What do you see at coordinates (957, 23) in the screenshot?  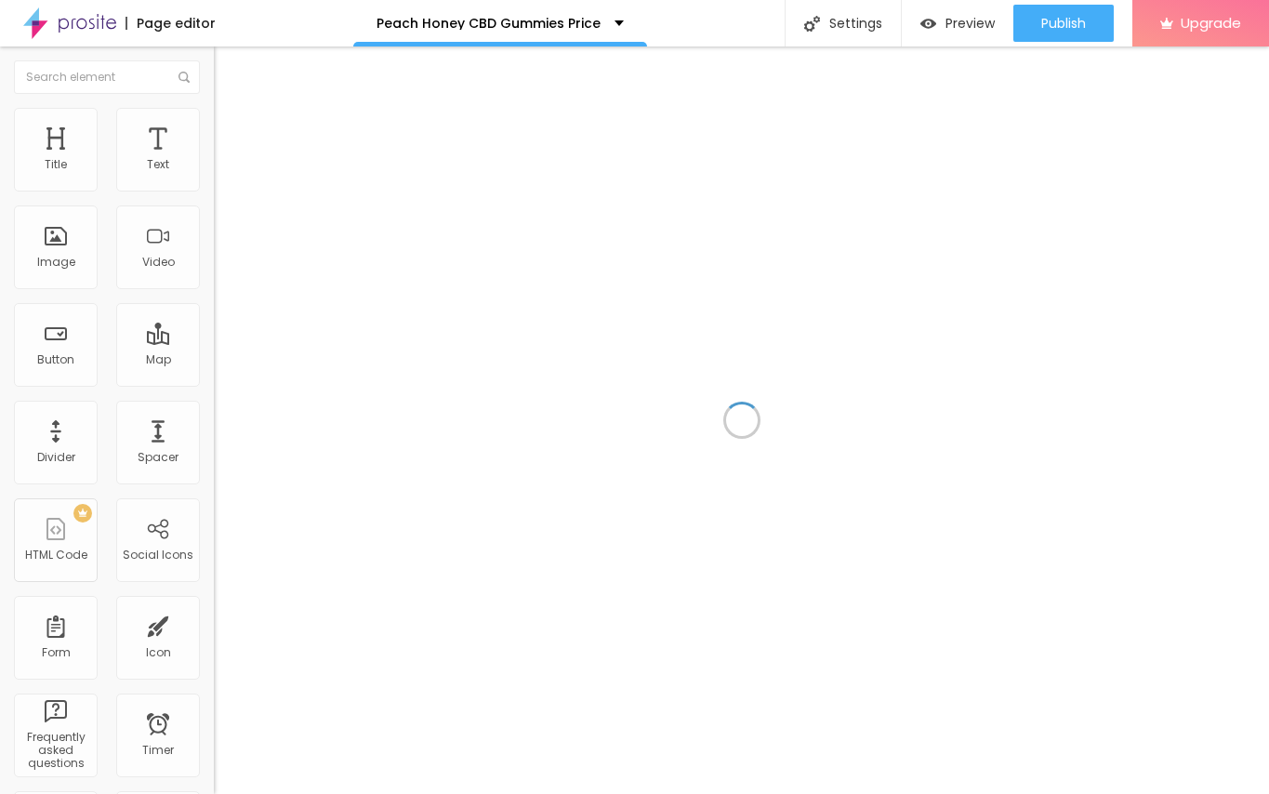 I see `button: Preview` at bounding box center [957, 23].